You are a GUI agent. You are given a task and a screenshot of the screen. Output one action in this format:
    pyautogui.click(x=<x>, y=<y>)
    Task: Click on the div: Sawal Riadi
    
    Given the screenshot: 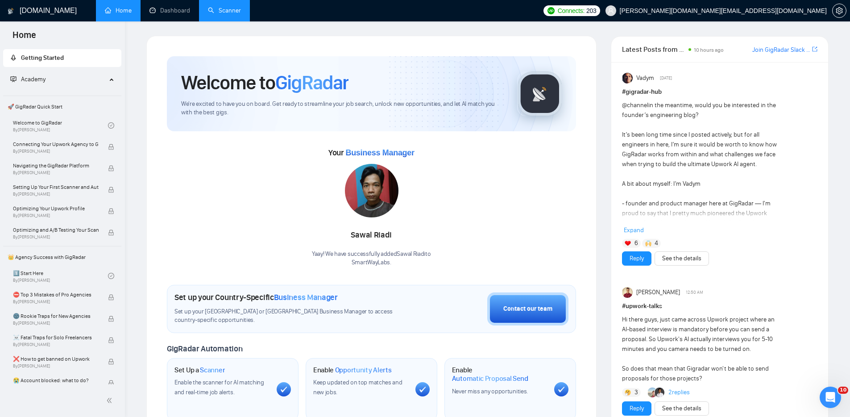 What is the action you would take?
    pyautogui.click(x=371, y=235)
    